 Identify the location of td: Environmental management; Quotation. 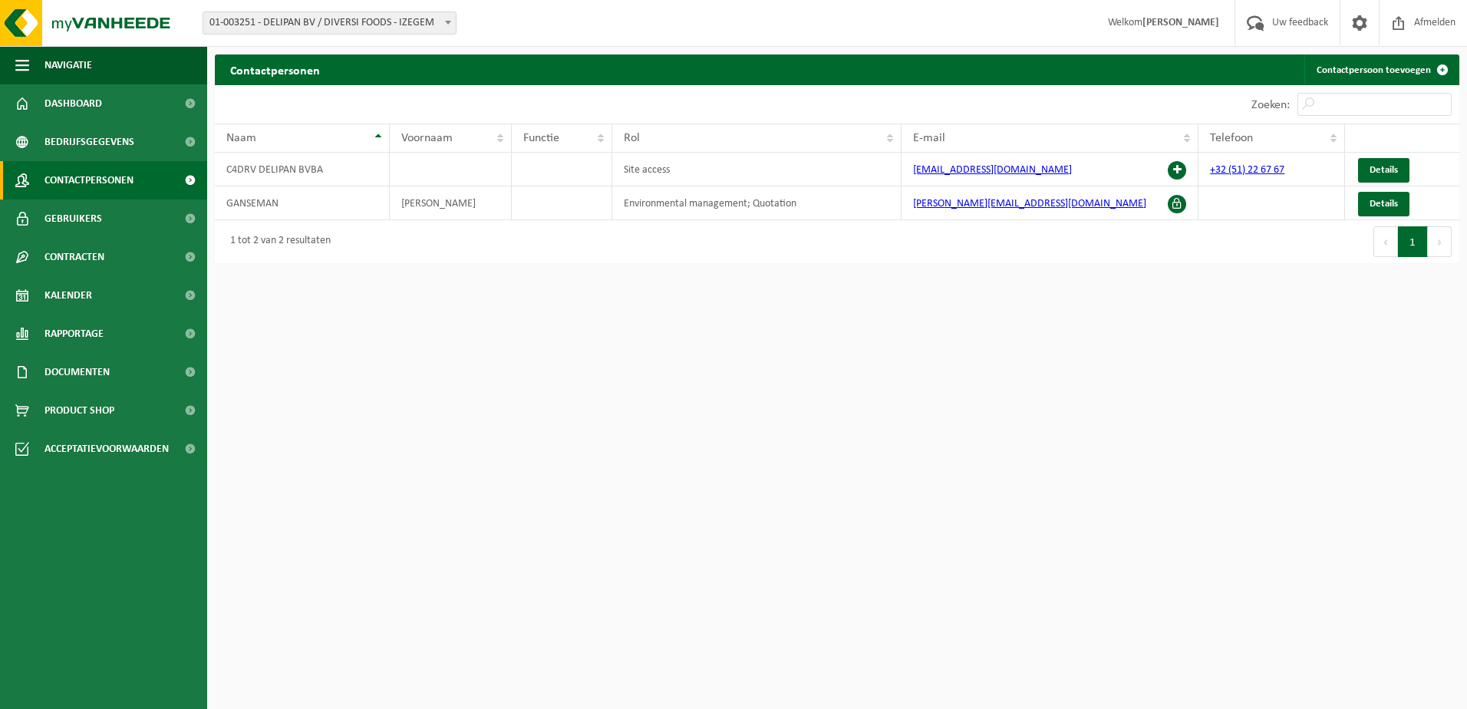
(758, 203).